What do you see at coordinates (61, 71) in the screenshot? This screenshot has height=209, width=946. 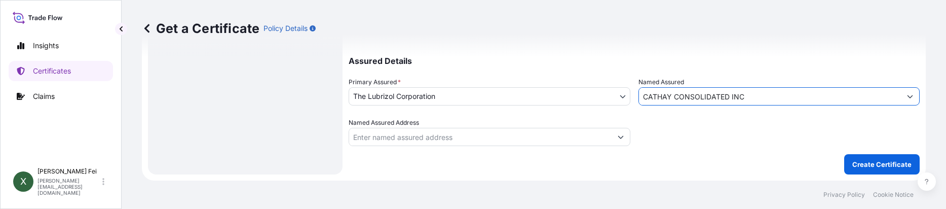 I see `a: Certificates` at bounding box center [61, 71].